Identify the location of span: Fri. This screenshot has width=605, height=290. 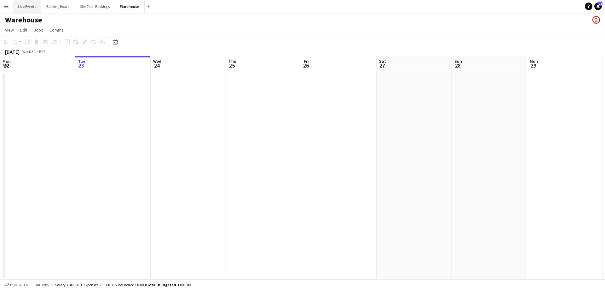
(307, 61).